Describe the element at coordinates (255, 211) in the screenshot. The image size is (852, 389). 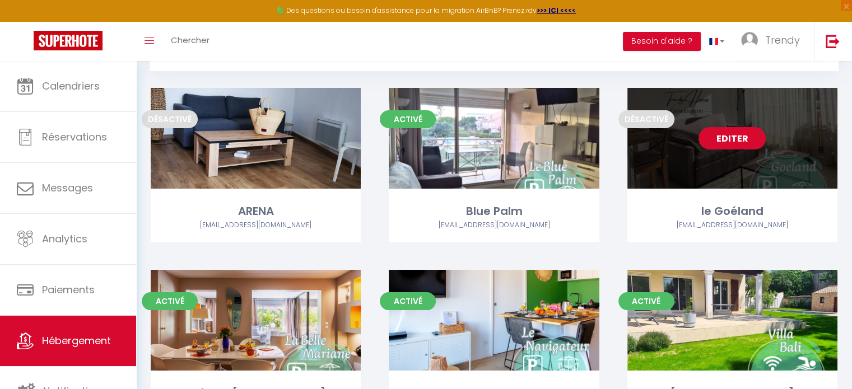
I see `div: ARENA` at that location.